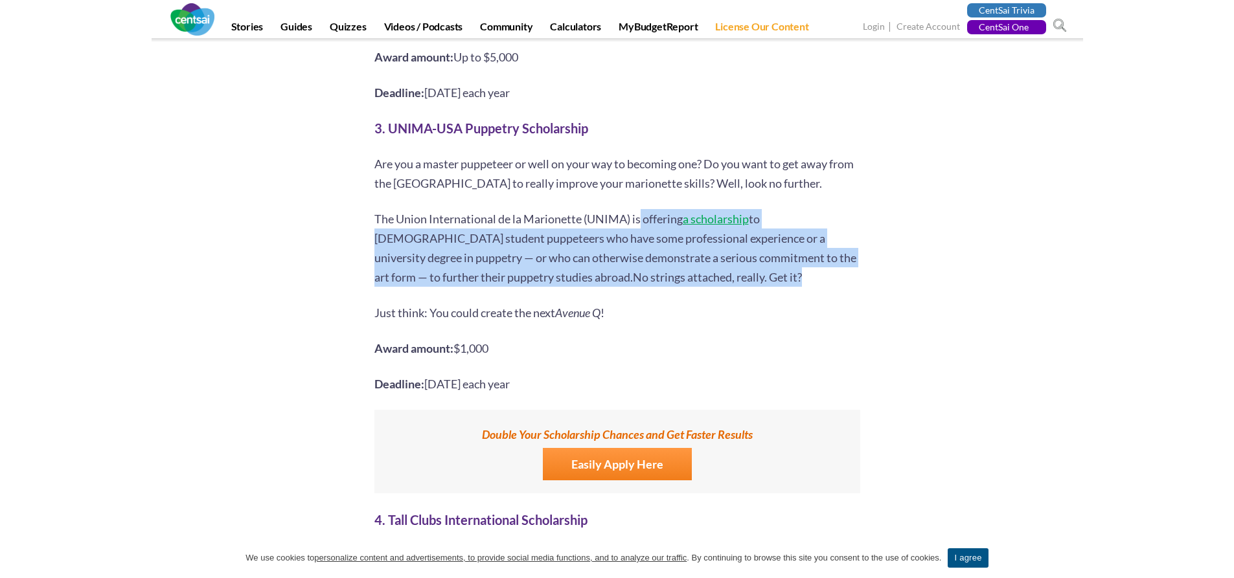  Describe the element at coordinates (593, 558) in the screenshot. I see `span: We use cookies to . By continuing to browse this site you consent to the use of cookies.` at that location.